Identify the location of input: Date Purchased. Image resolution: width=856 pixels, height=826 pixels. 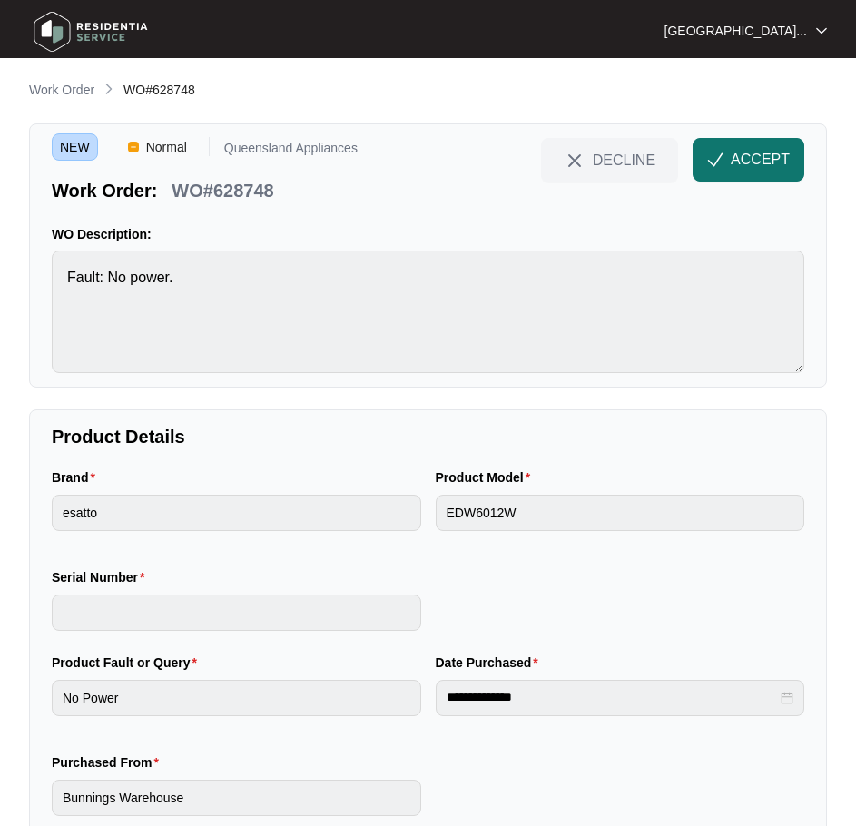
(612, 697).